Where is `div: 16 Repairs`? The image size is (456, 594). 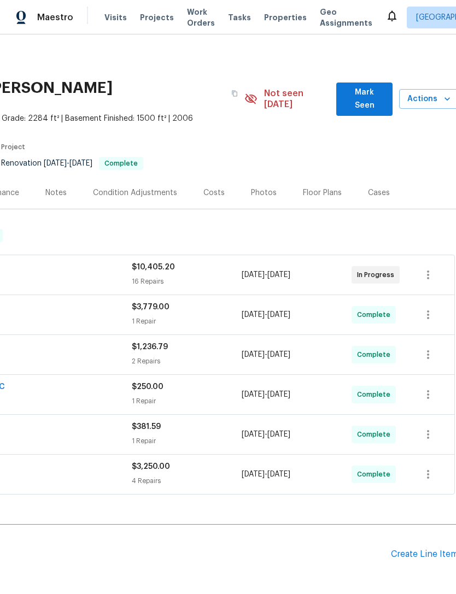 div: 16 Repairs is located at coordinates (186, 281).